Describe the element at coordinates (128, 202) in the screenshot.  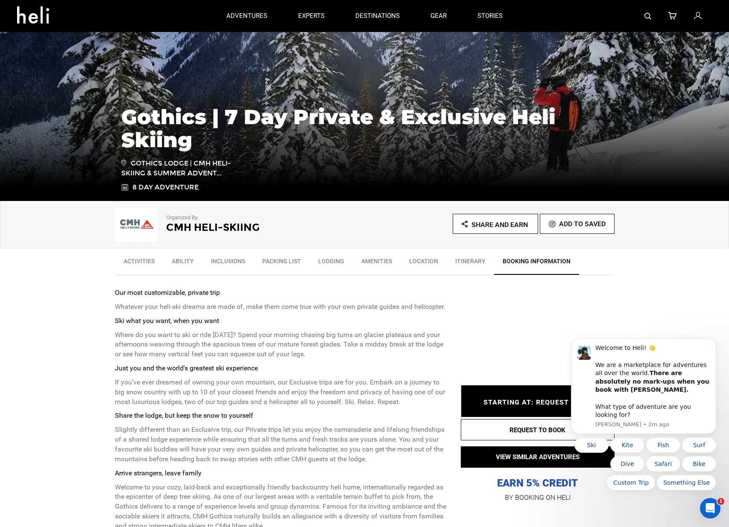
I see `button: Quick reply: Something Else` at that location.